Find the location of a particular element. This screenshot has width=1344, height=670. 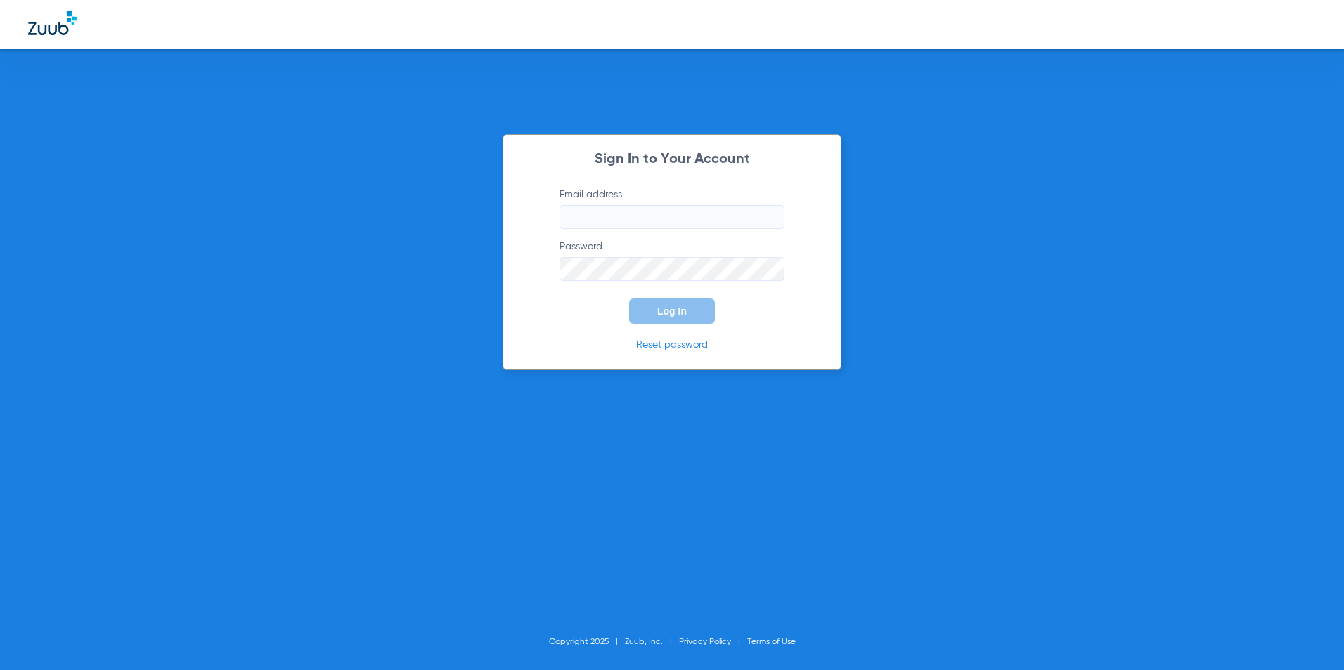

label: Email address is located at coordinates (672, 208).